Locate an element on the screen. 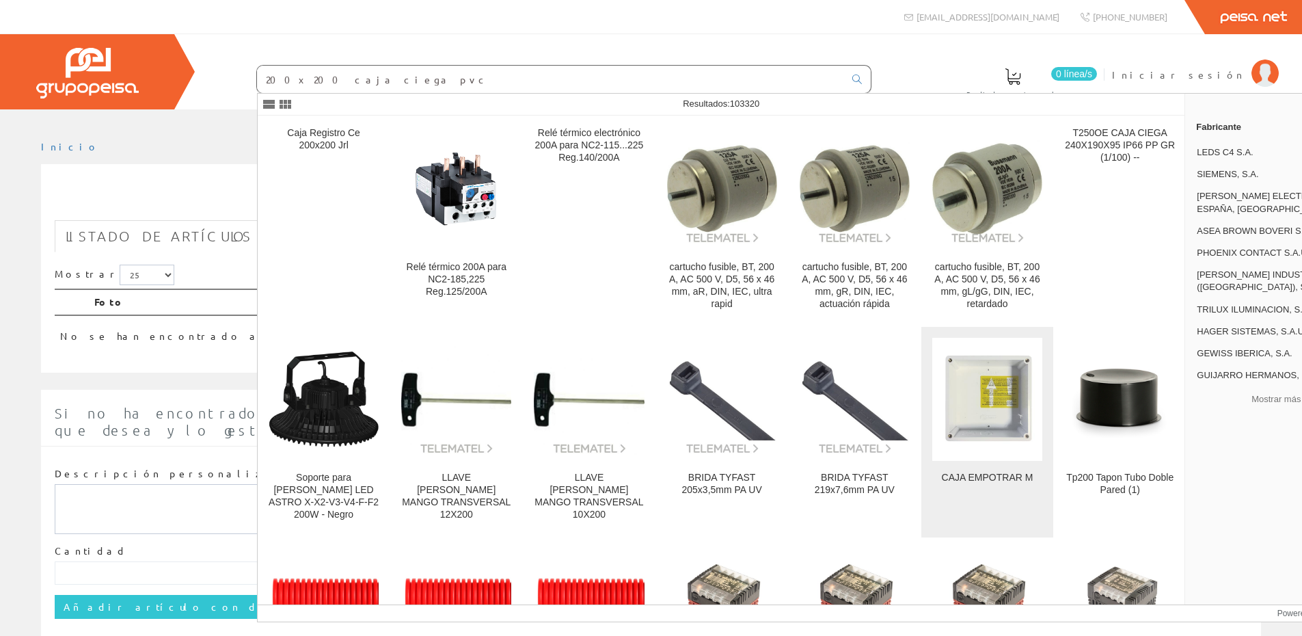 The height and width of the screenshot is (636, 1302). div: Relé térmico electrónico 200A para NC2-115...225 Reg.140/200A is located at coordinates (588, 146).